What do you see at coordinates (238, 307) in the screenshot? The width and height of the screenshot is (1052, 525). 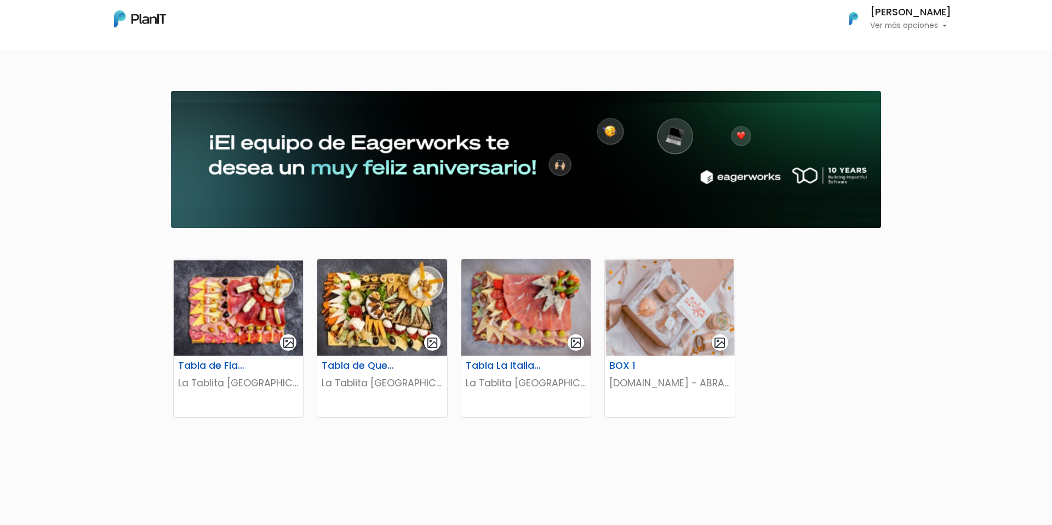 I see `img: thumb_Captura_de_pantalla_2025-07-17_161529.png` at bounding box center [238, 307].